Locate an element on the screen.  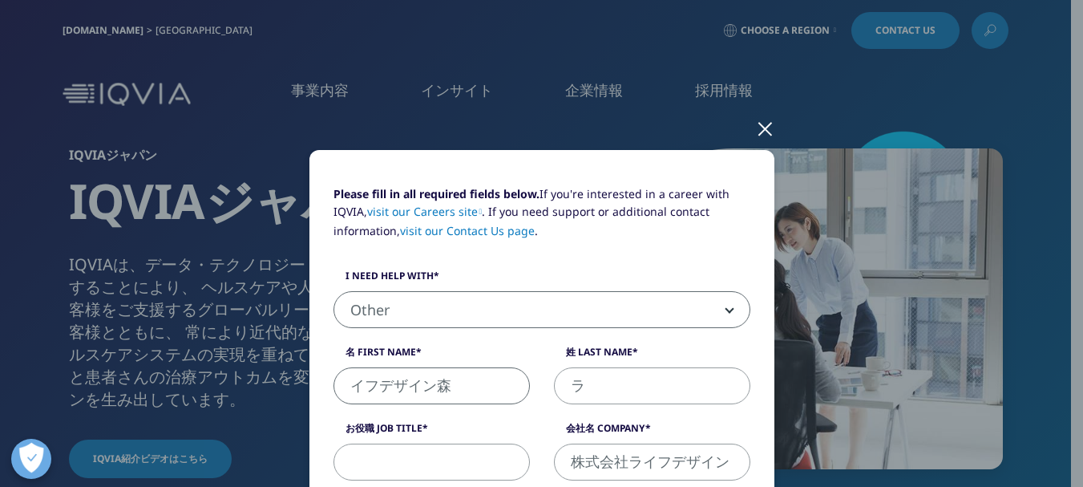
a: visit our Careers site is located at coordinates (425, 211).